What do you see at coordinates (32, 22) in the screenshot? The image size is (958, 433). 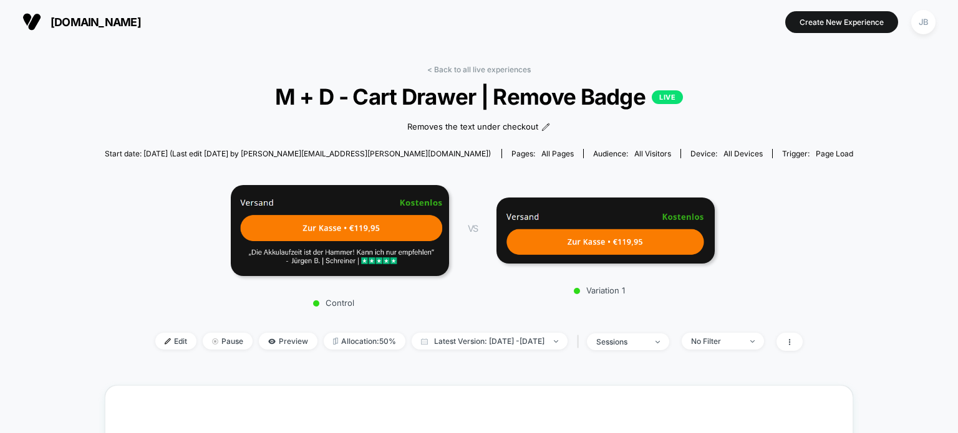 I see `img: Visually logo` at bounding box center [32, 22].